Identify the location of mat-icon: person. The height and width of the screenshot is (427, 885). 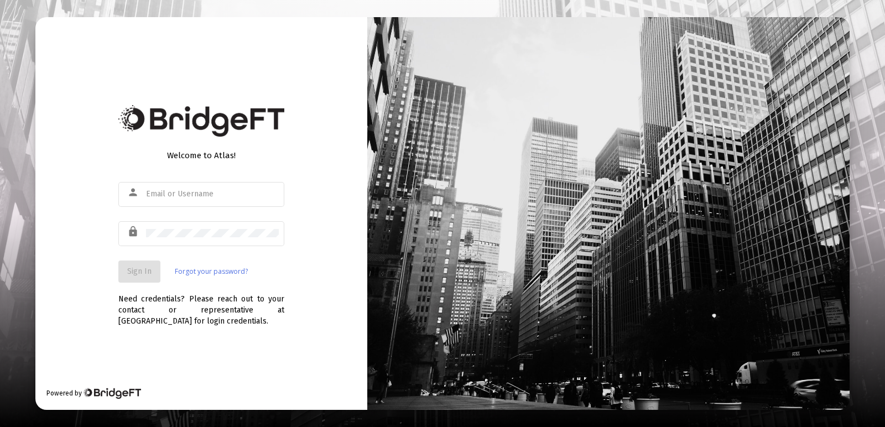
(134, 193).